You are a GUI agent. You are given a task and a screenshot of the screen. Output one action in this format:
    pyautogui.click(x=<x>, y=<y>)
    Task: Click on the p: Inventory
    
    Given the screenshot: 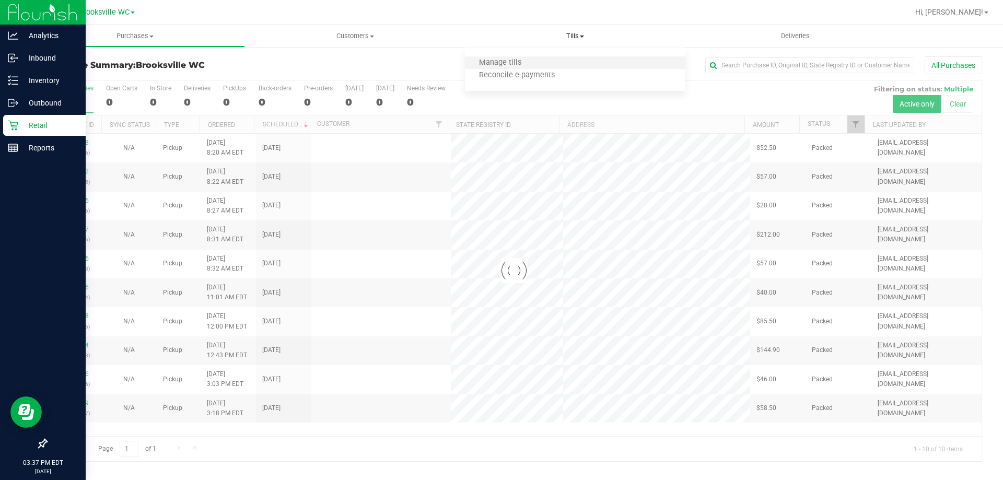 What is the action you would take?
    pyautogui.click(x=50, y=80)
    